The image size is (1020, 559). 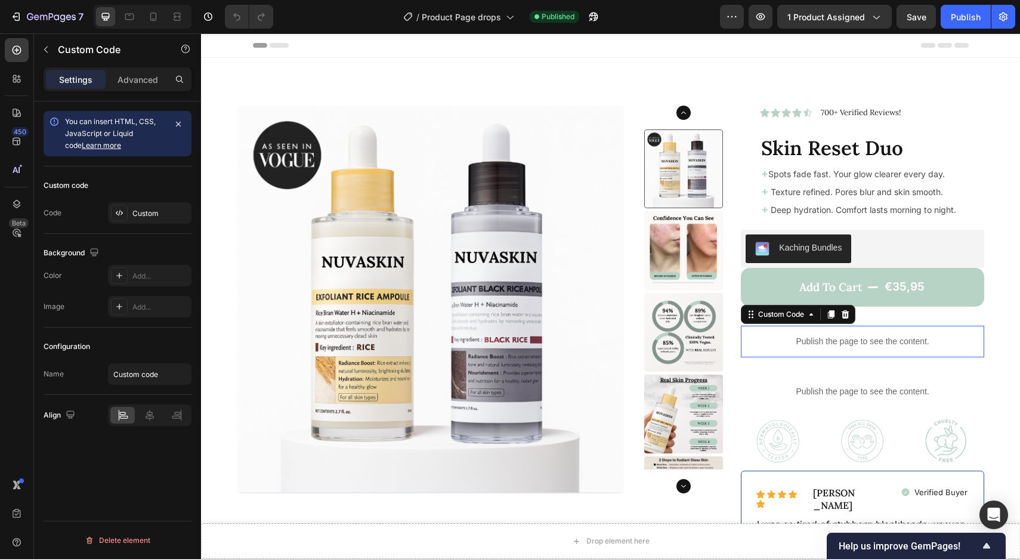 What do you see at coordinates (66, 185) in the screenshot?
I see `div: Custom code` at bounding box center [66, 185].